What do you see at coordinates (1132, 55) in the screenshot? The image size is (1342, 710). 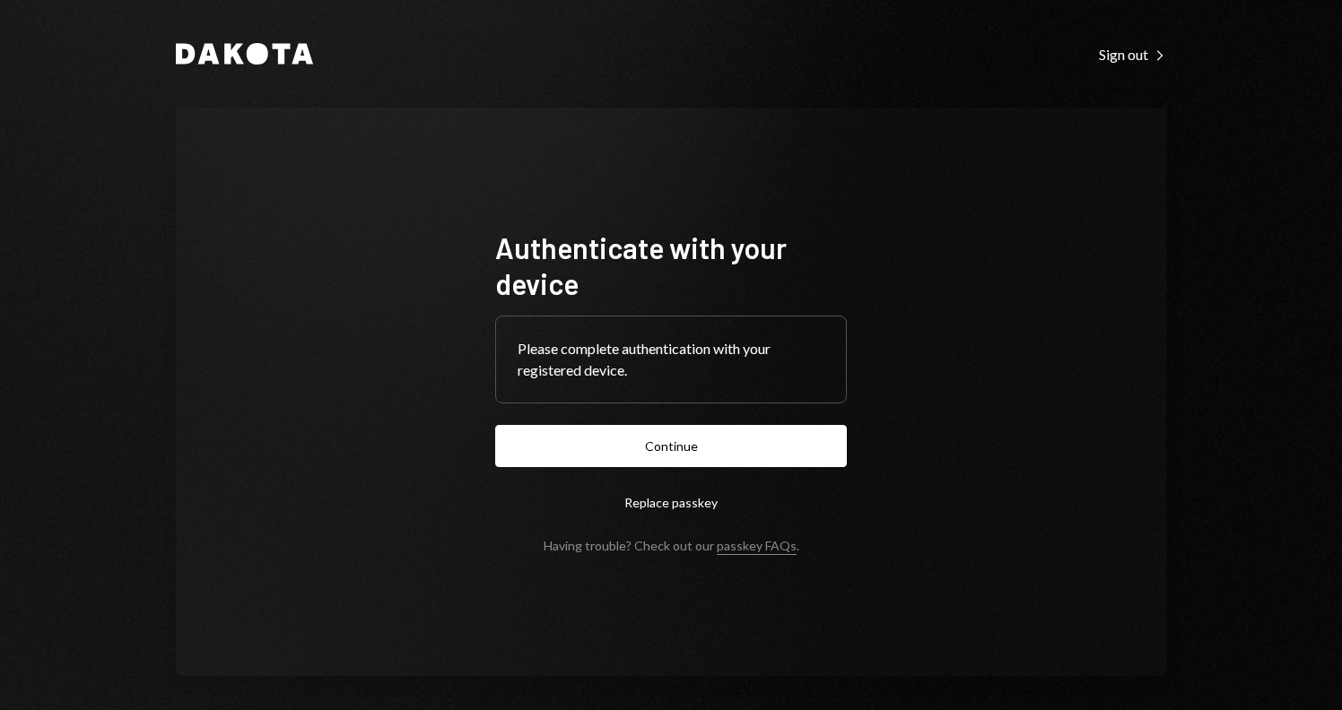 I see `div: Sign out` at bounding box center [1132, 55].